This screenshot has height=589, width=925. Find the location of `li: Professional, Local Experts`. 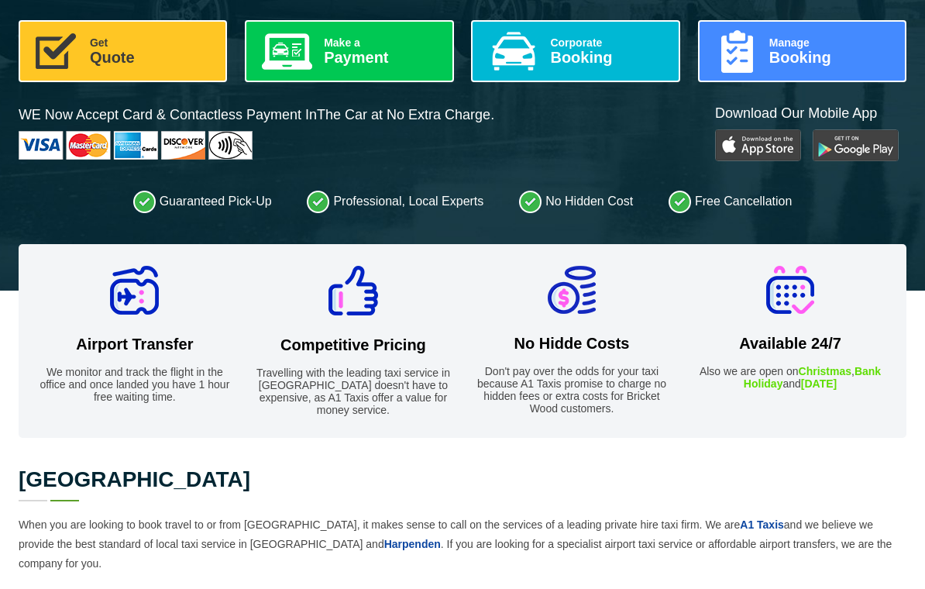

li: Professional, Local Experts is located at coordinates (395, 201).